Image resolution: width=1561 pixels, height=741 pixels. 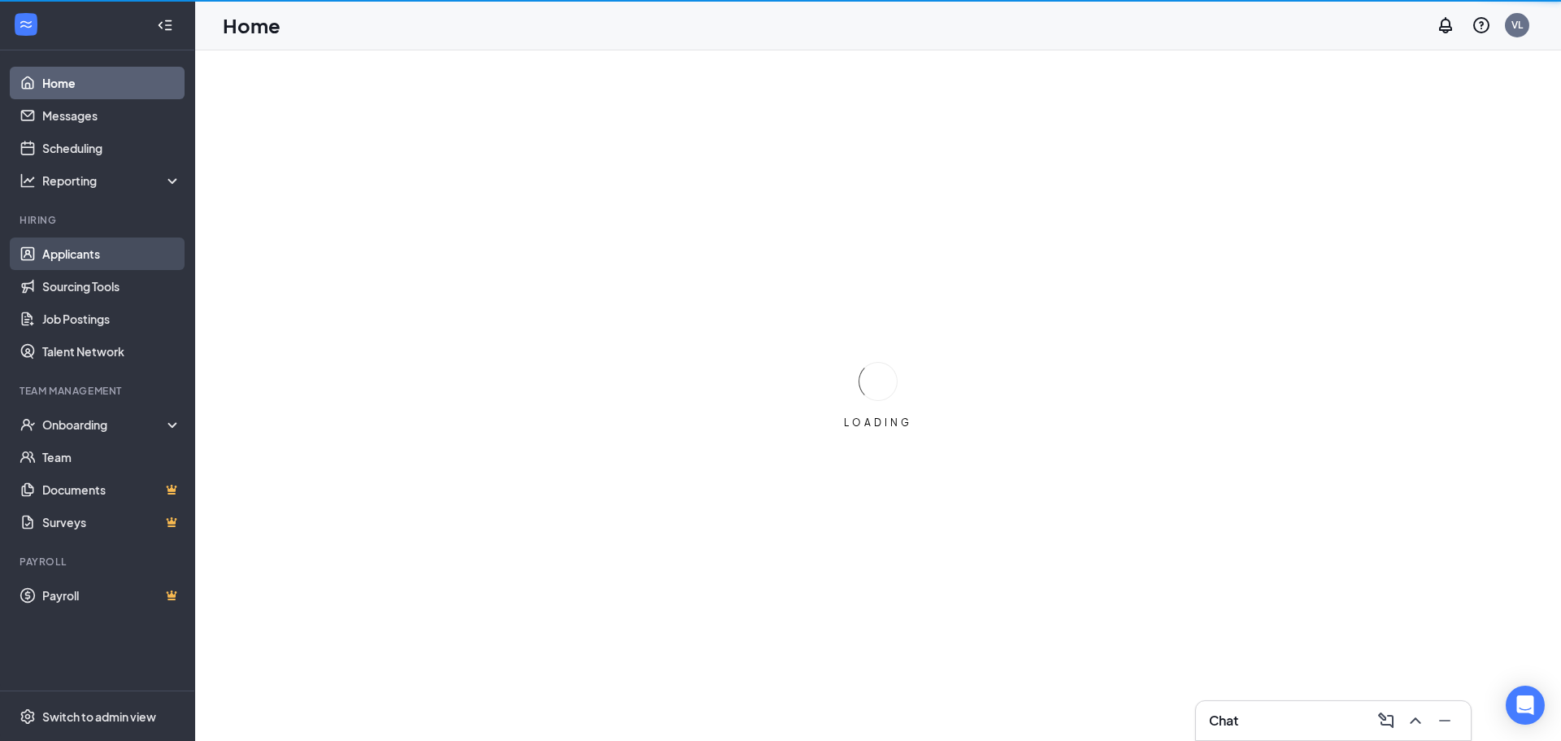 I want to click on a: Team, so click(x=111, y=457).